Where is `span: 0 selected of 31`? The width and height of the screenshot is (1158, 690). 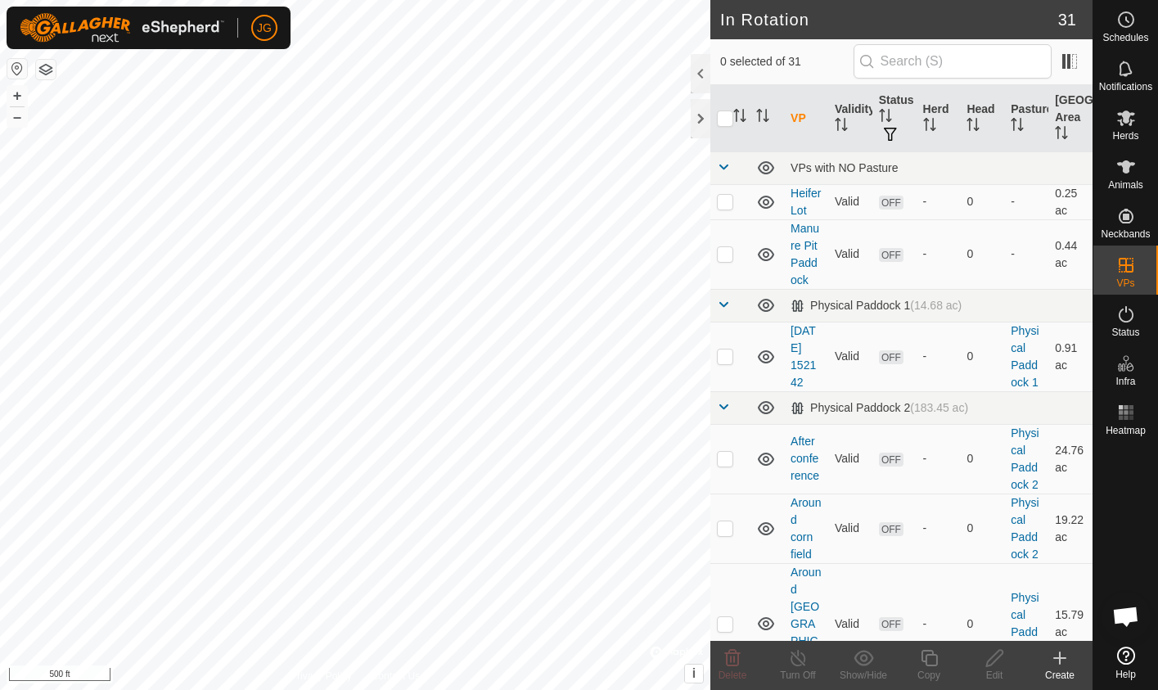 span: 0 selected of 31 is located at coordinates (787, 61).